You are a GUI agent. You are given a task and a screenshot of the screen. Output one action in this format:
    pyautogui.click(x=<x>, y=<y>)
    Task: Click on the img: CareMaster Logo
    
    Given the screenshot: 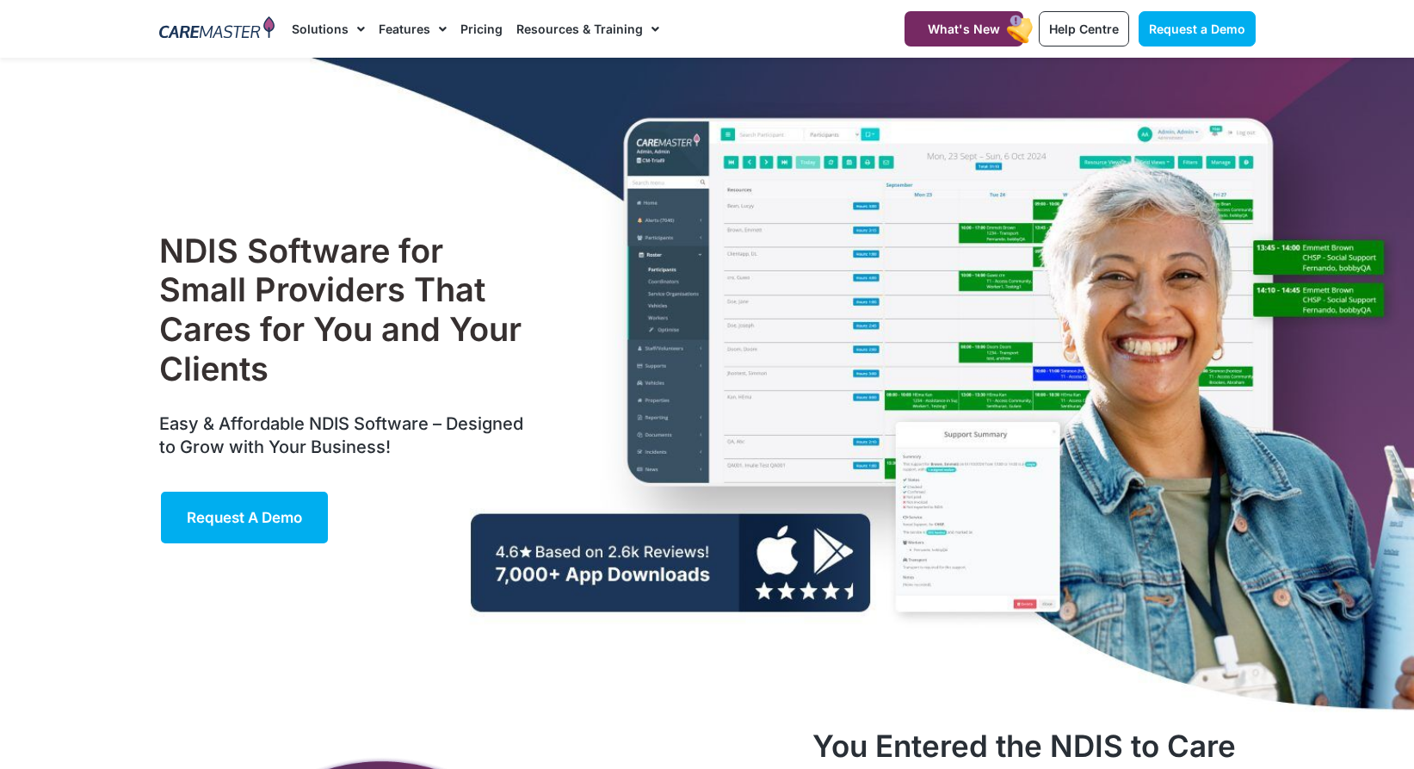 What is the action you would take?
    pyautogui.click(x=217, y=29)
    